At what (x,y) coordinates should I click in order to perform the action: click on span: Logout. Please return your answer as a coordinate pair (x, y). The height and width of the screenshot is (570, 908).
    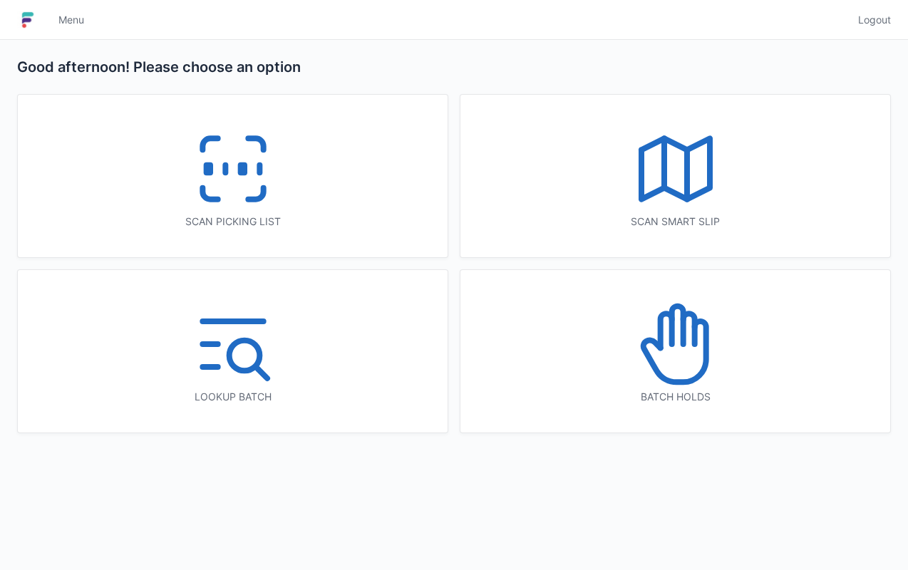
    Looking at the image, I should click on (875, 20).